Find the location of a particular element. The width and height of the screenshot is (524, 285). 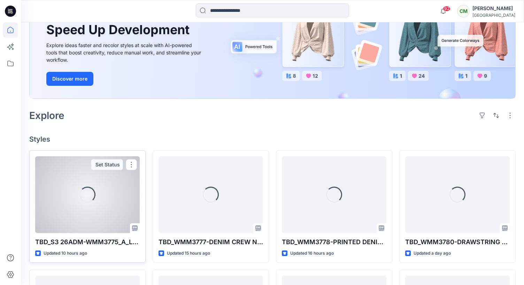

button: Discover more is located at coordinates (70, 79).